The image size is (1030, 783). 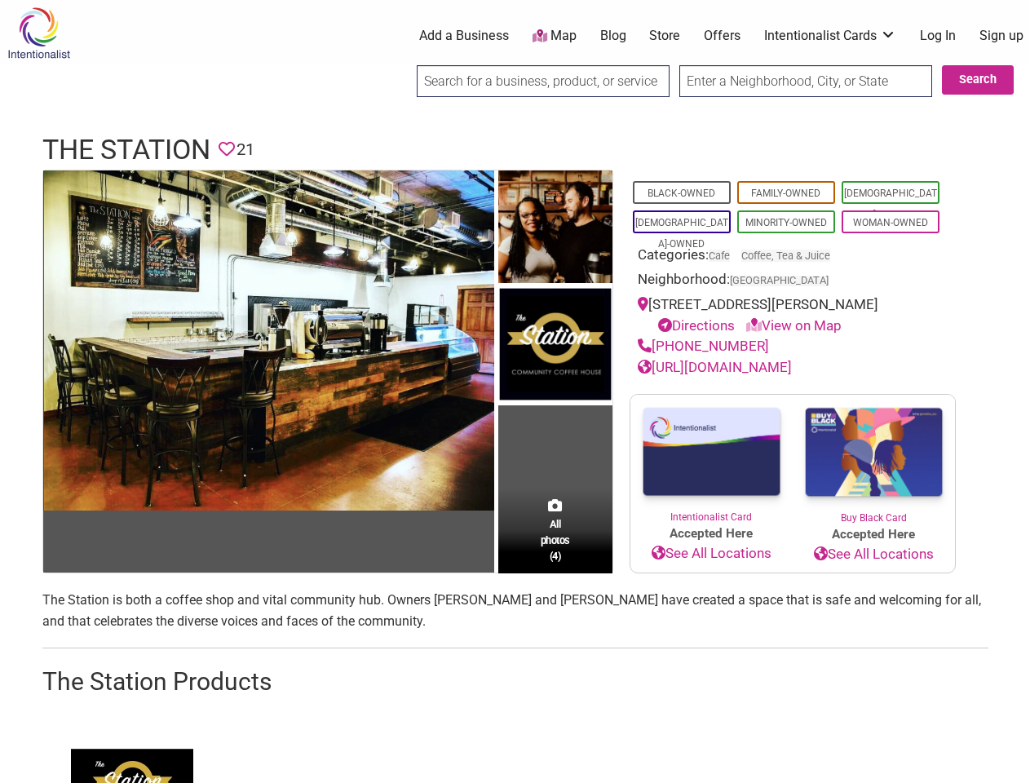 What do you see at coordinates (711, 459) in the screenshot?
I see `a: Intentionalist Card` at bounding box center [711, 459].